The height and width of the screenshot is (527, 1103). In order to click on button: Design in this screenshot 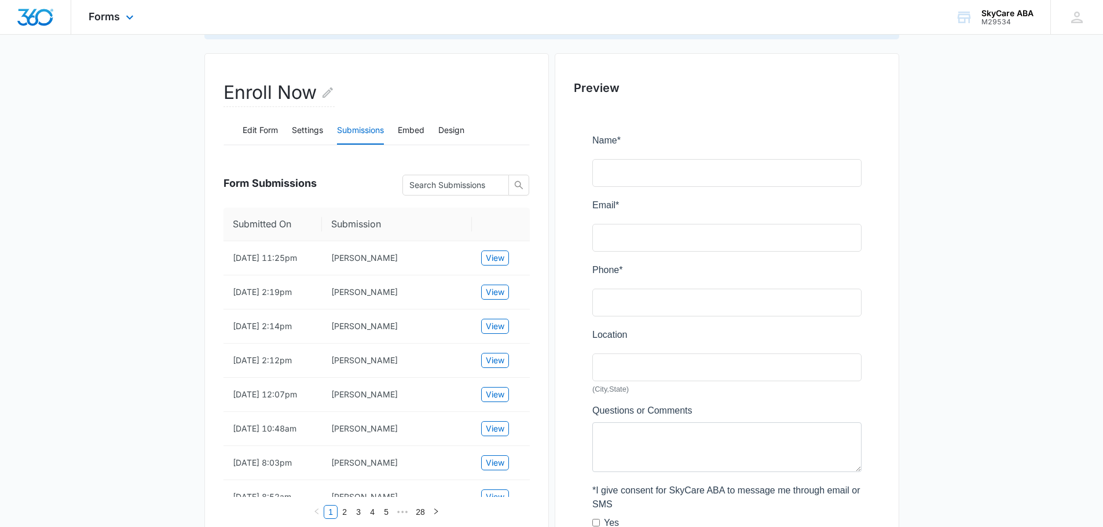, I will do `click(451, 131)`.